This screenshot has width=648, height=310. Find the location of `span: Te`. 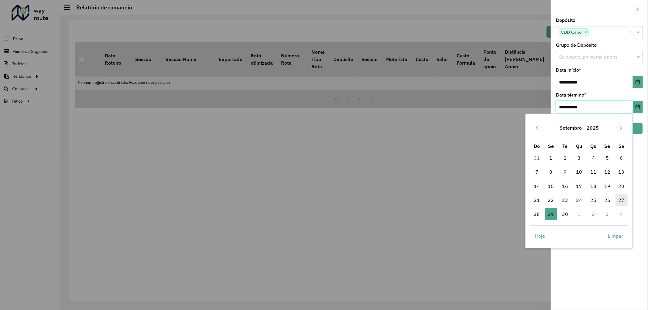

span: Te is located at coordinates (565, 146).